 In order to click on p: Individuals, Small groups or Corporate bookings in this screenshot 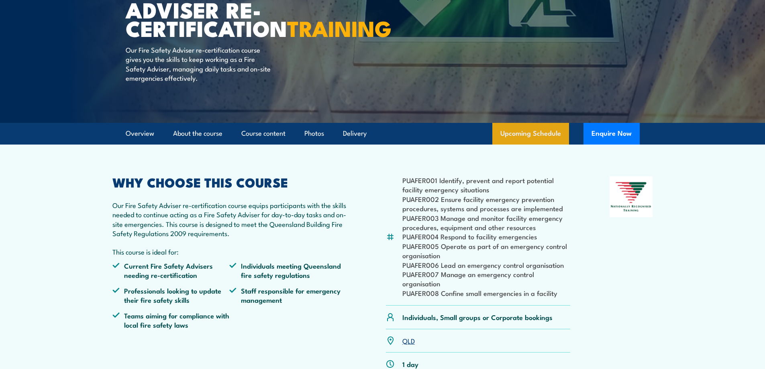, I will do `click(478, 317)`.